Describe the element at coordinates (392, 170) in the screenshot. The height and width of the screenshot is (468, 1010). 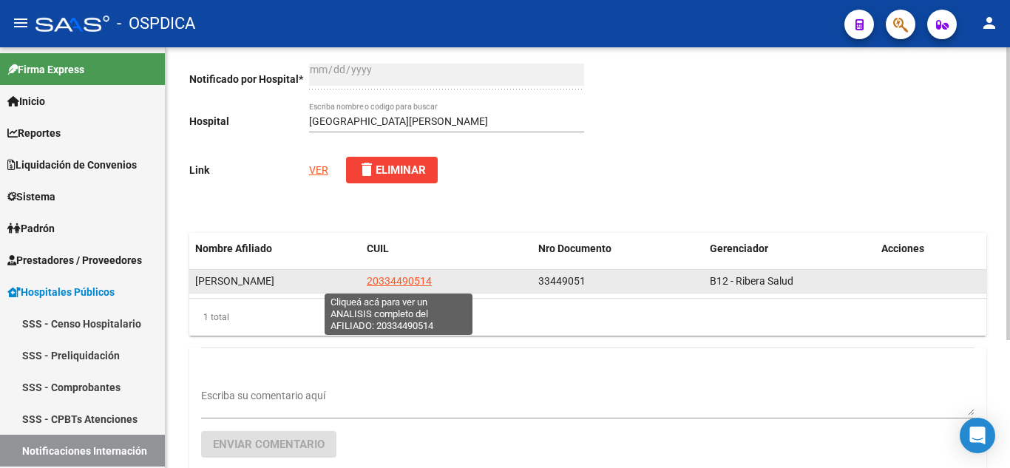
I see `span: Eliminar` at that location.